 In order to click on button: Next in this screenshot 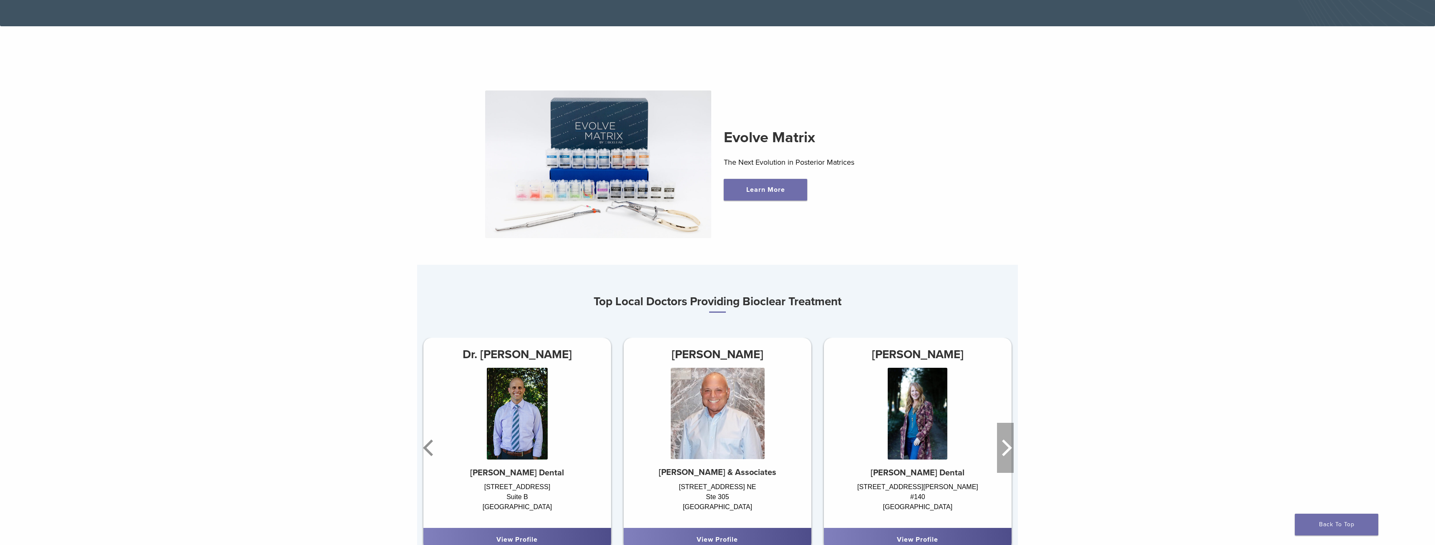, I will do `click(1005, 448)`.